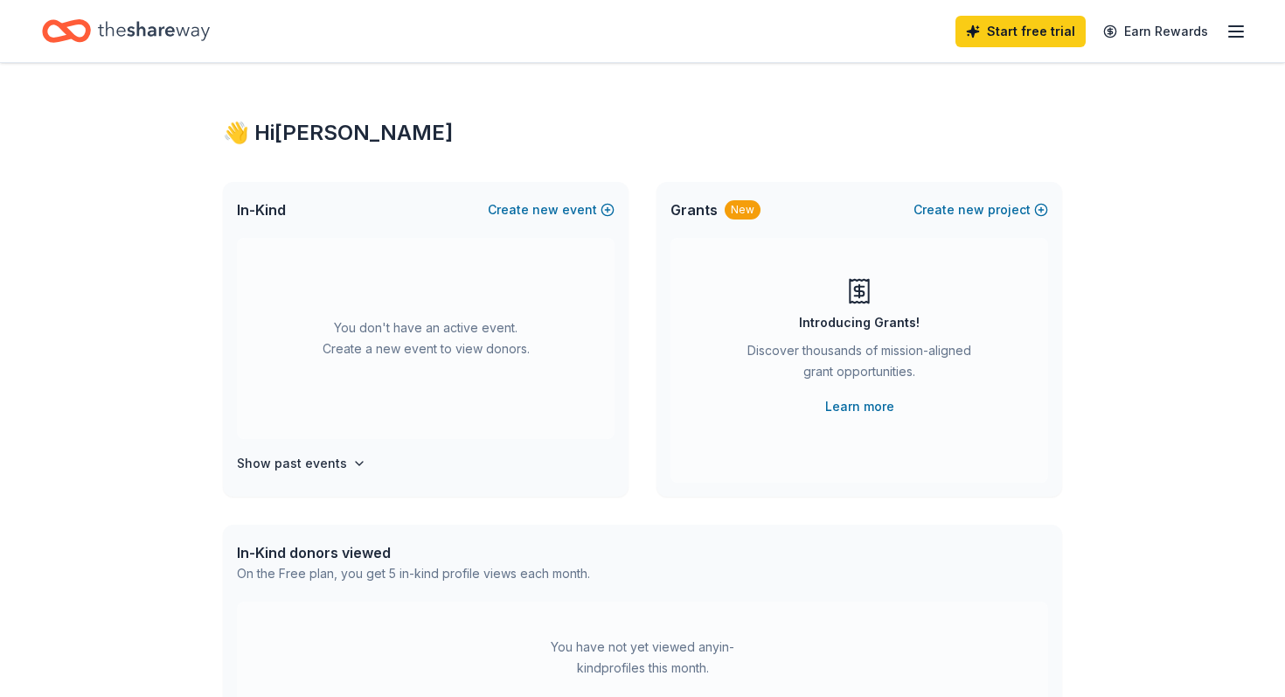  Describe the element at coordinates (694, 210) in the screenshot. I see `span: Grants` at that location.